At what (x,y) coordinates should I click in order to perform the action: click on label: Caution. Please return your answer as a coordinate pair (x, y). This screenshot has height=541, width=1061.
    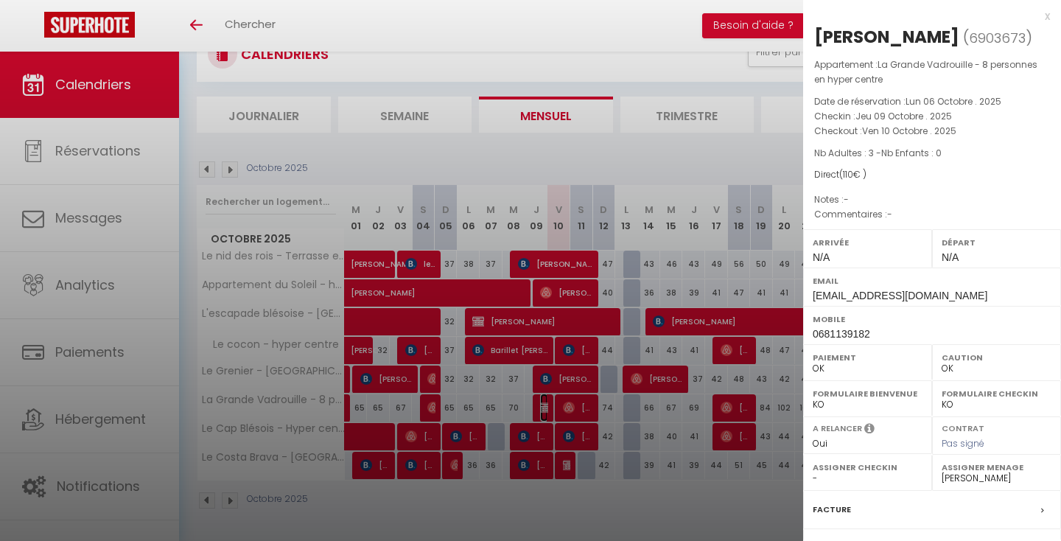
    Looking at the image, I should click on (996, 357).